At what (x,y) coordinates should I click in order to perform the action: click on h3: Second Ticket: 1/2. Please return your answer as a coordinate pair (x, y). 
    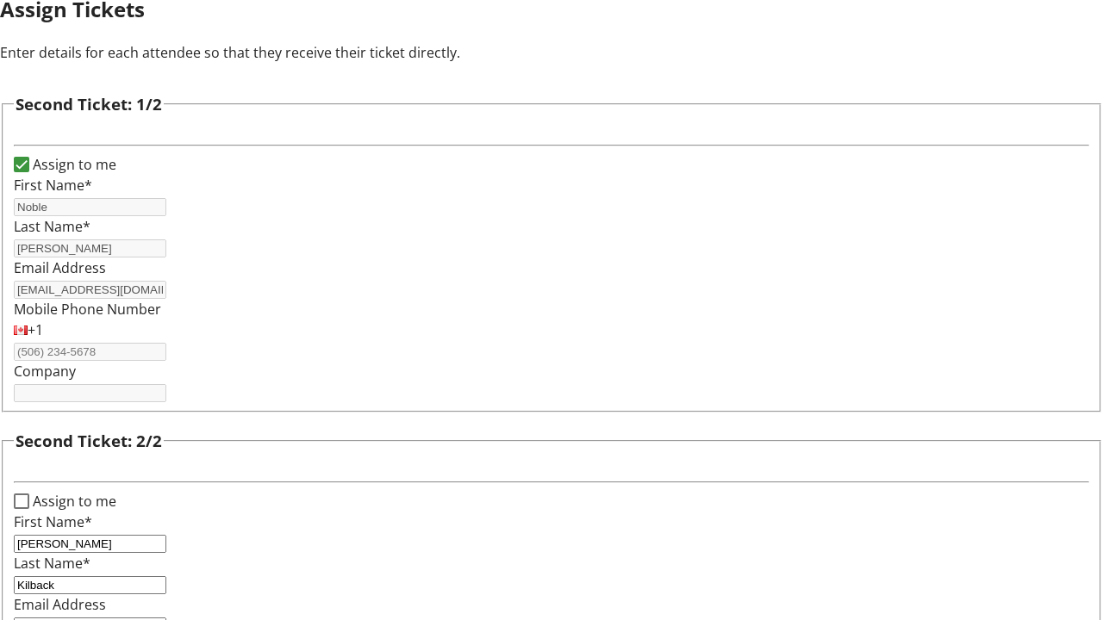
    Looking at the image, I should click on (89, 104).